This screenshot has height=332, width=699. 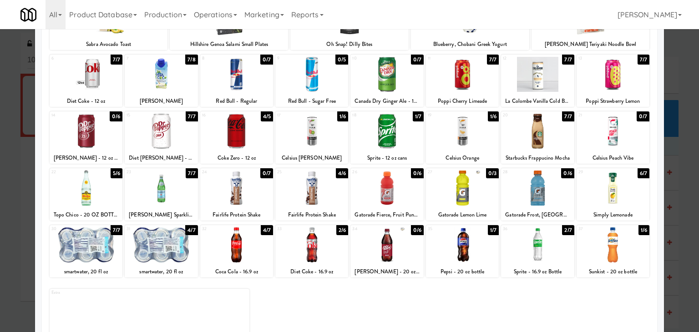 What do you see at coordinates (537, 158) in the screenshot?
I see `div: Starbucks Frappucino Mocha` at bounding box center [537, 158].